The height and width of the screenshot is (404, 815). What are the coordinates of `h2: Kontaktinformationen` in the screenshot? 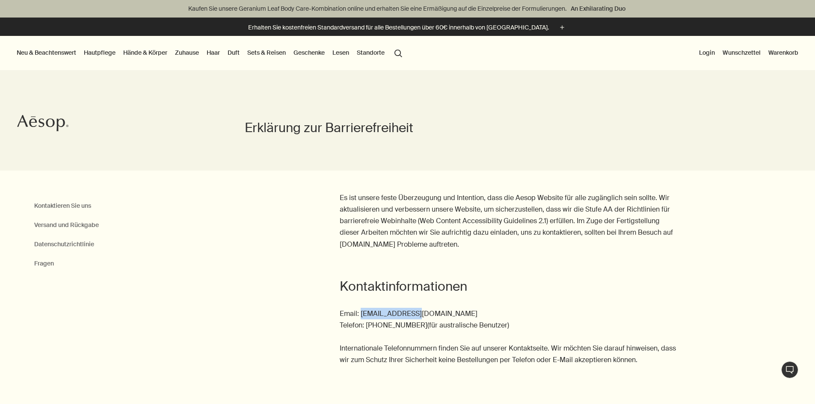 It's located at (509, 287).